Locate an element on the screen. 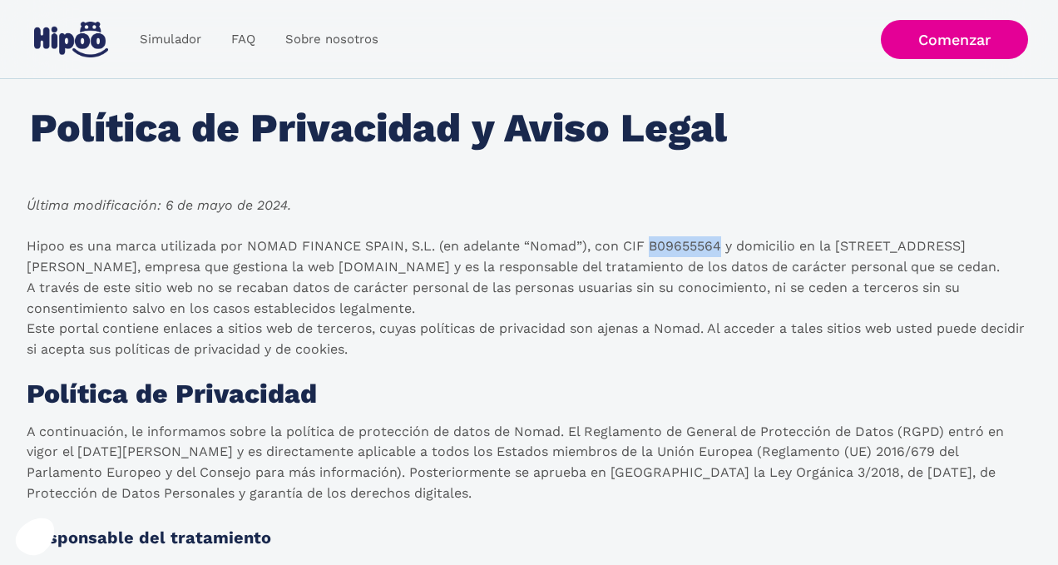 The image size is (1058, 565). p: A continuación, le informamos sobre la política de protección de datos de Nomad. El Reglamento de... is located at coordinates (526, 463).